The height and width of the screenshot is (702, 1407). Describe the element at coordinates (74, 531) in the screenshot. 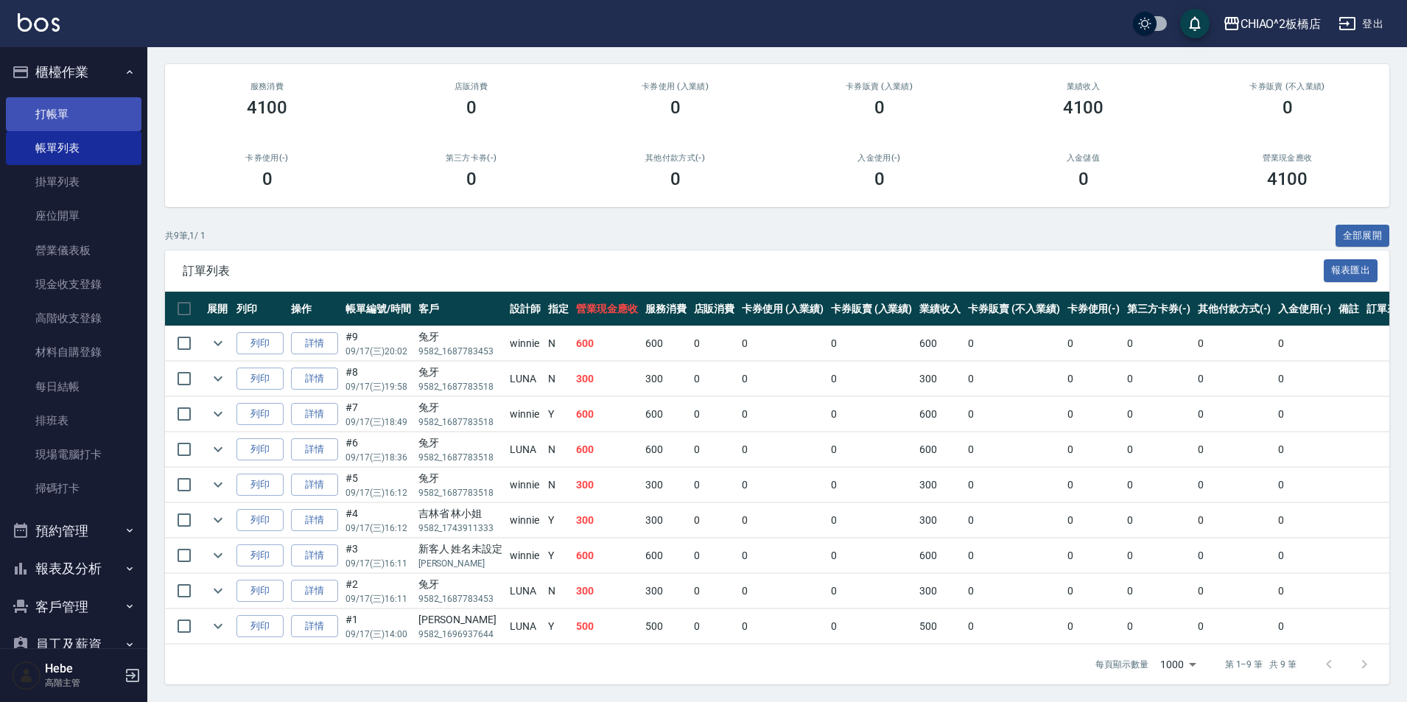

I see `button: 預約管理` at that location.